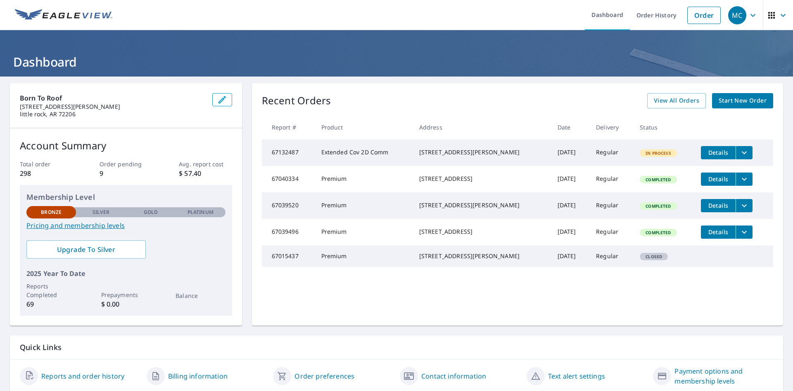 Image resolution: width=793 pixels, height=391 pixels. I want to click on a: Upgrade To Silver, so click(86, 249).